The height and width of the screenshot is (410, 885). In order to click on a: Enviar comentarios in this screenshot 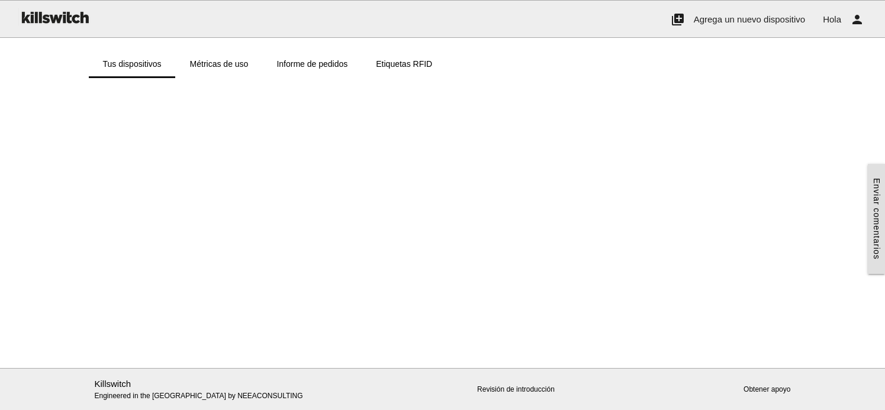, I will do `click(876, 219)`.